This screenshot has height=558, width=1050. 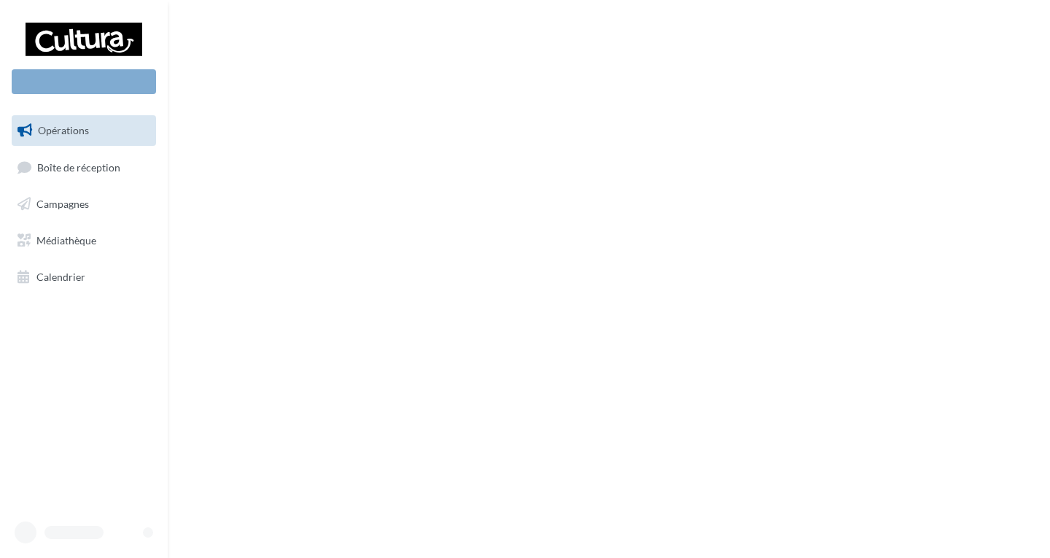 What do you see at coordinates (66, 240) in the screenshot?
I see `span: Médiathèque` at bounding box center [66, 240].